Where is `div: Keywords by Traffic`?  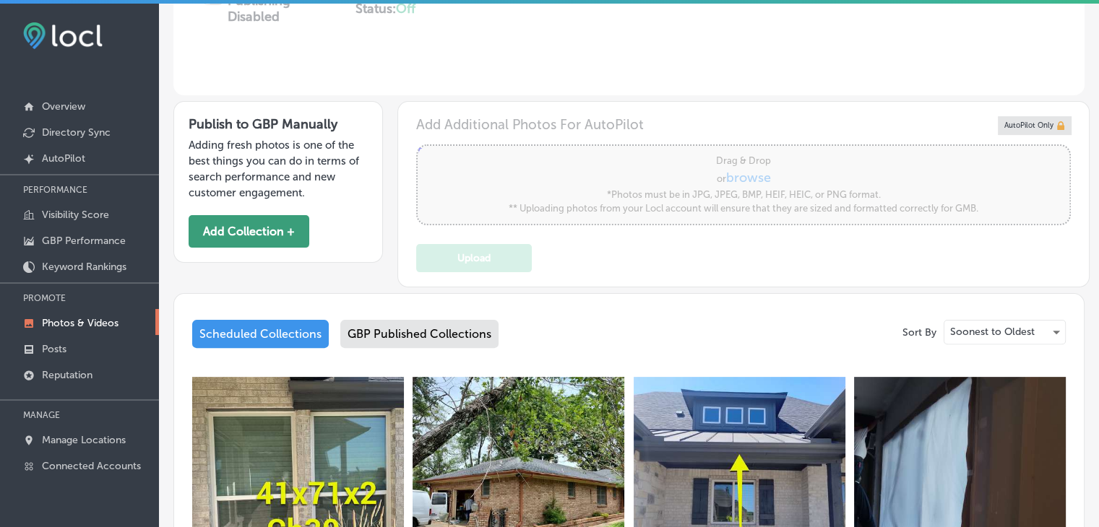
div: Keywords by Traffic is located at coordinates (202, 90).